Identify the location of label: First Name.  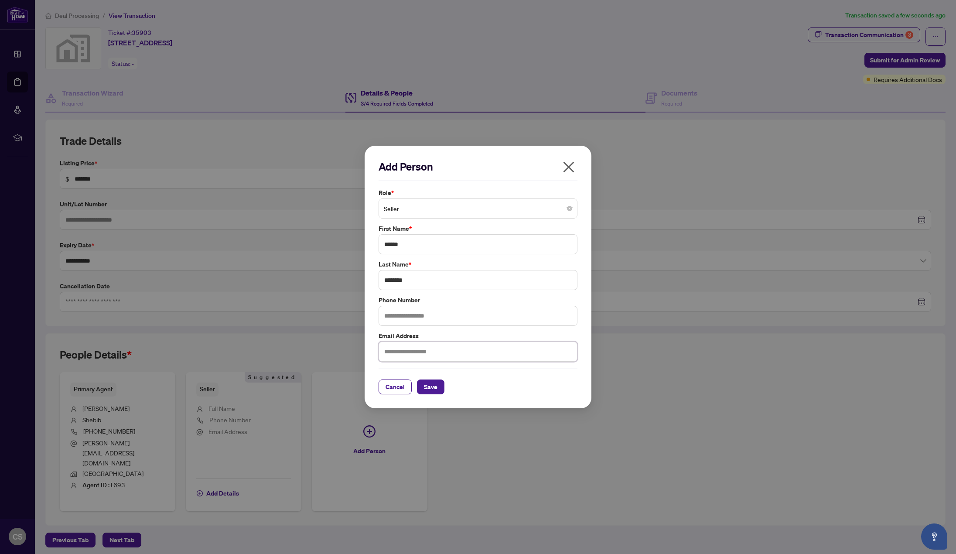
(478, 229).